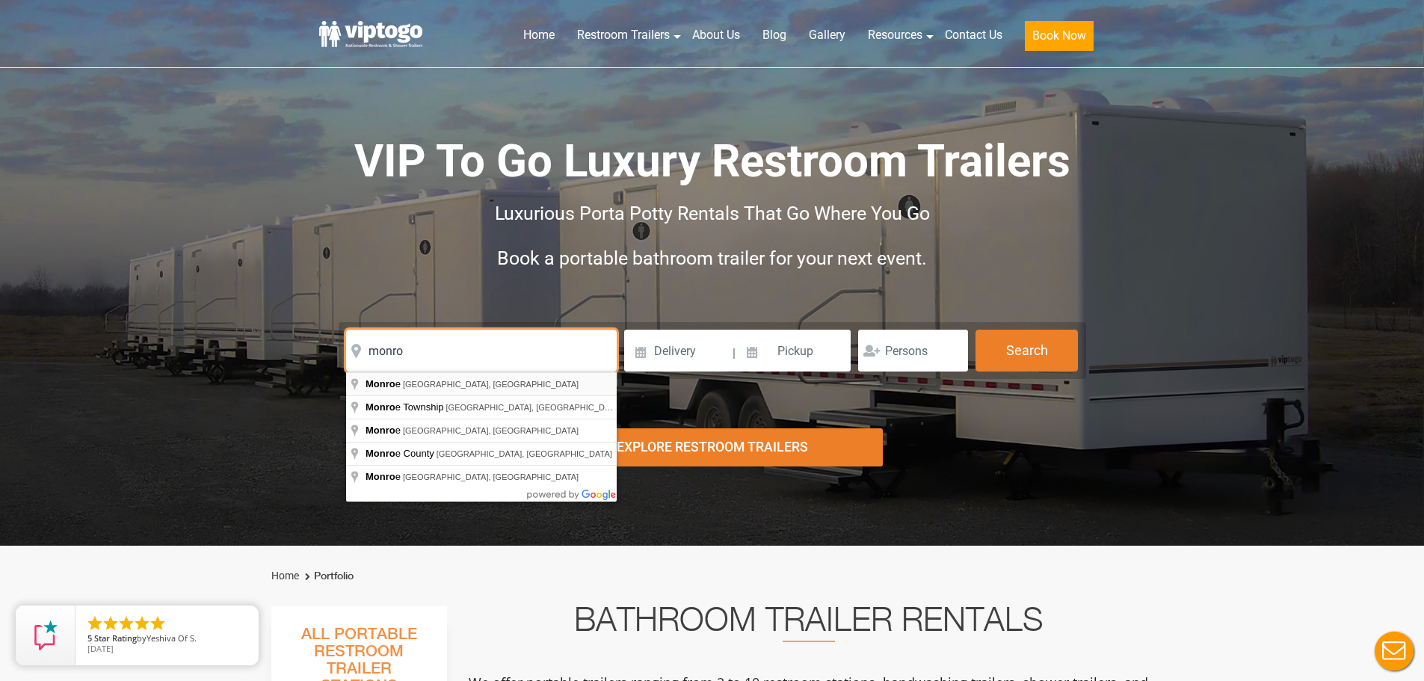  Describe the element at coordinates (712, 213) in the screenshot. I see `span: Luxurious Porta Potty Rentals That Go Where You Go` at that location.